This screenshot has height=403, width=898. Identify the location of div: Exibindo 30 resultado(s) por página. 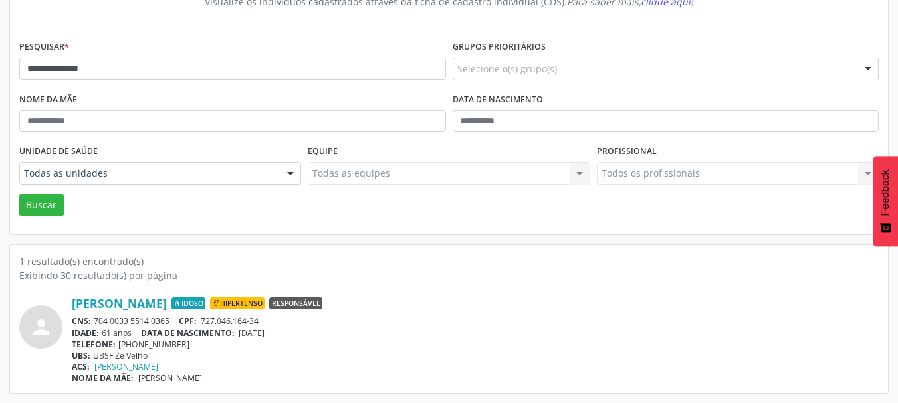
(448, 275).